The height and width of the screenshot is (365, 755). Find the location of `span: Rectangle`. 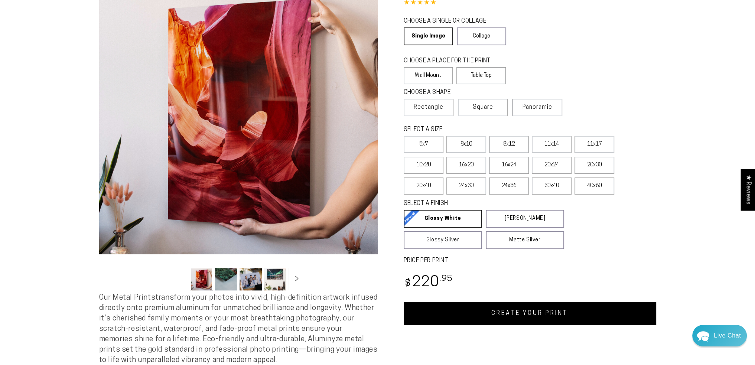

span: Rectangle is located at coordinates (428, 107).